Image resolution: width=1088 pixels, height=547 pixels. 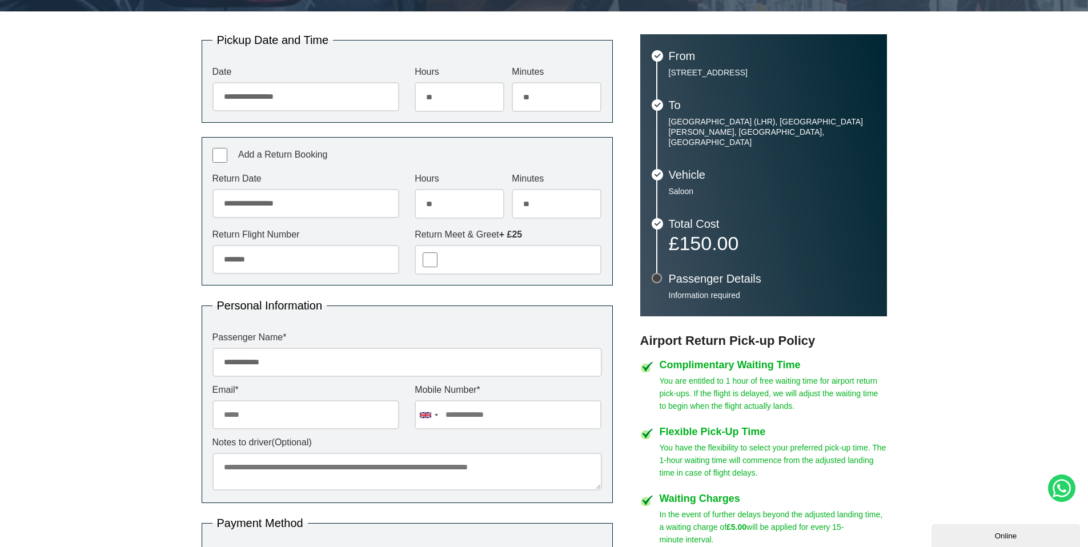 I want to click on span: Add a Return Booking, so click(x=283, y=154).